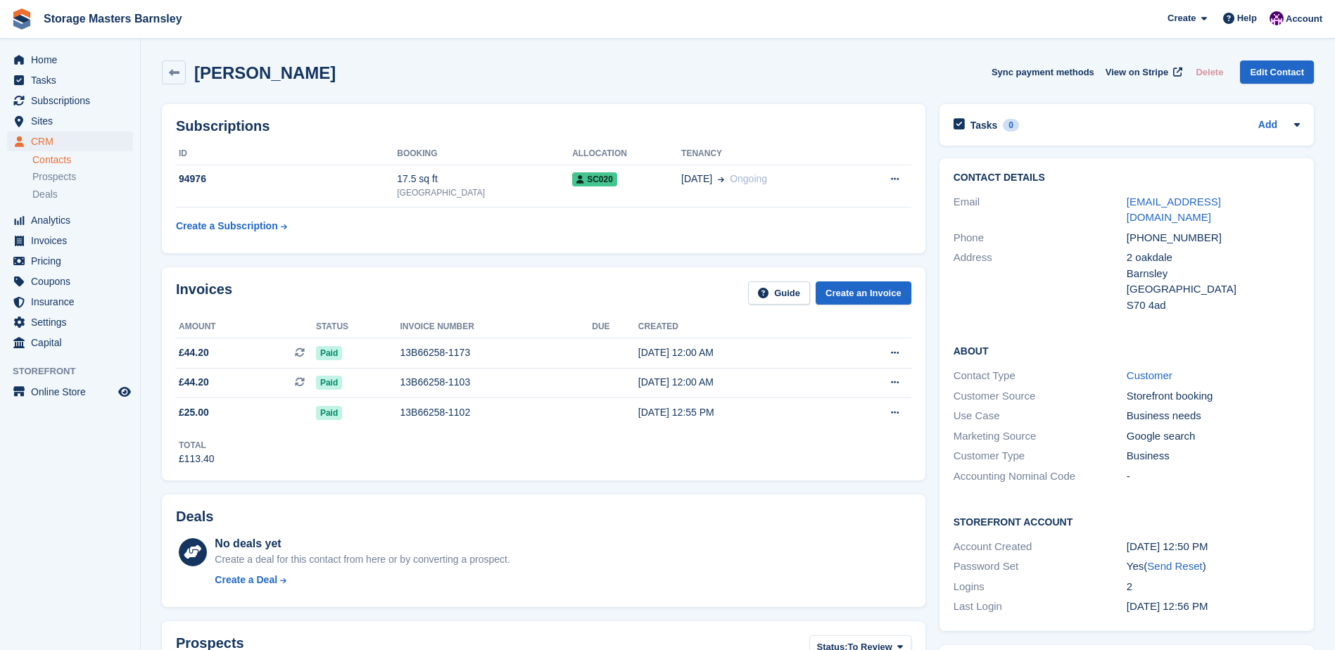 The height and width of the screenshot is (650, 1335). What do you see at coordinates (1040, 477) in the screenshot?
I see `div: Accounting Nominal Code` at bounding box center [1040, 477].